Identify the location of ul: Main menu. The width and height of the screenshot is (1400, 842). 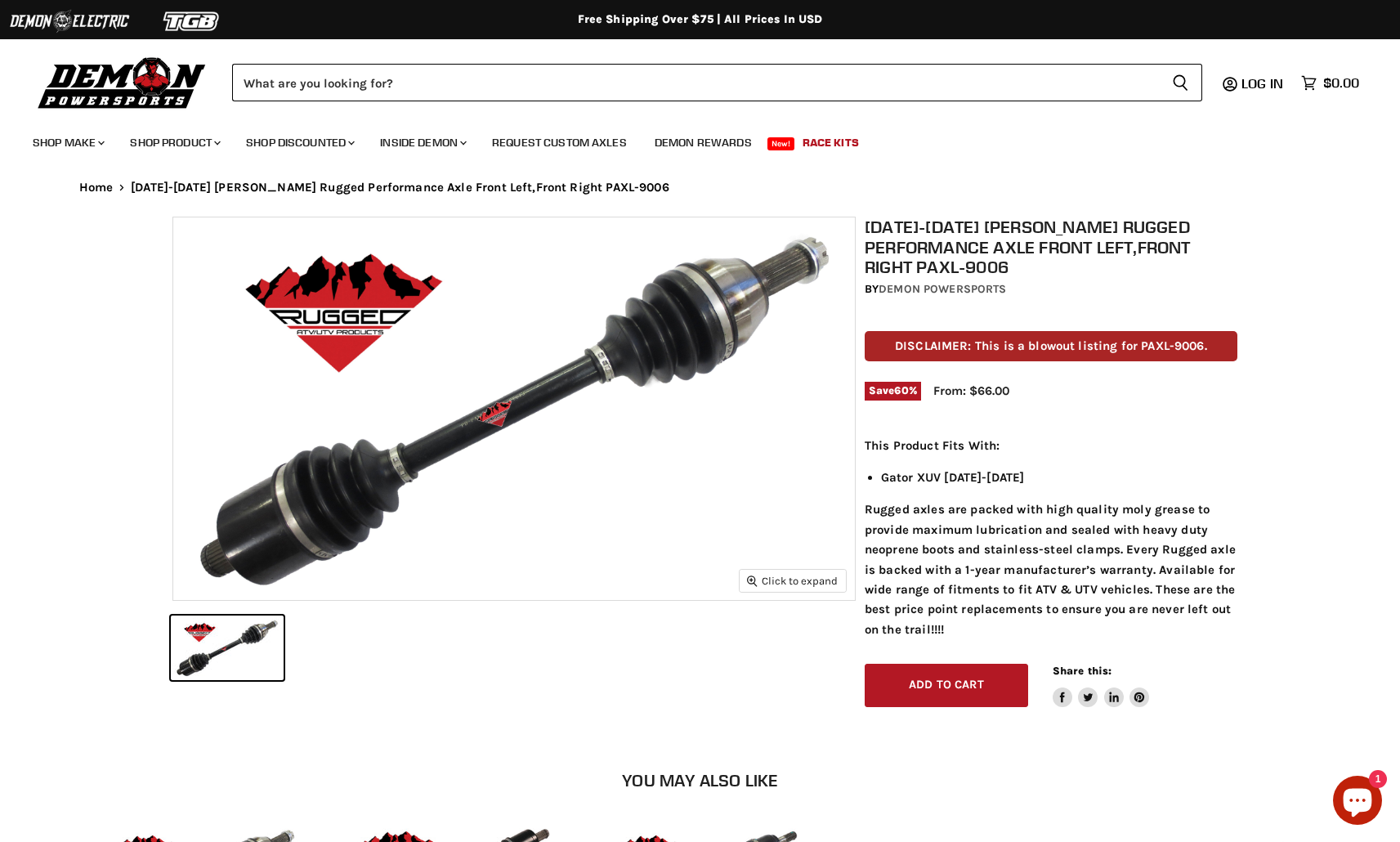
(688, 139).